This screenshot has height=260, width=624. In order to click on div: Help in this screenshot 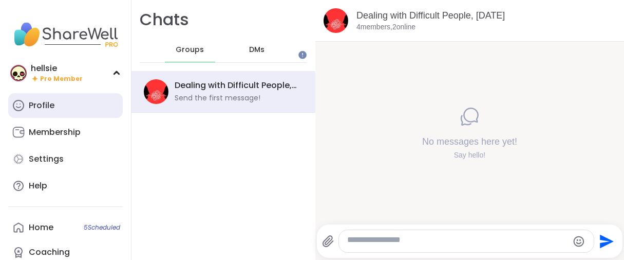, I will do `click(38, 186)`.